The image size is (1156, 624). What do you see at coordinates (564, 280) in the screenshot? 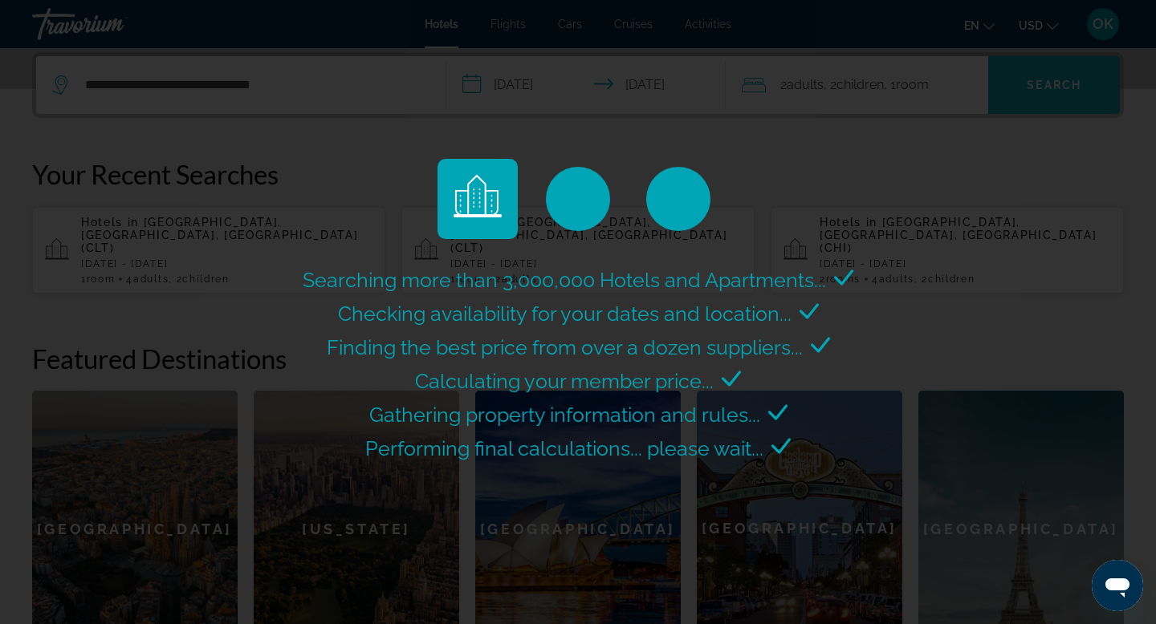
I see `span: Searching more than 3,000,000 Hotels and Apartments...` at bounding box center [564, 280].